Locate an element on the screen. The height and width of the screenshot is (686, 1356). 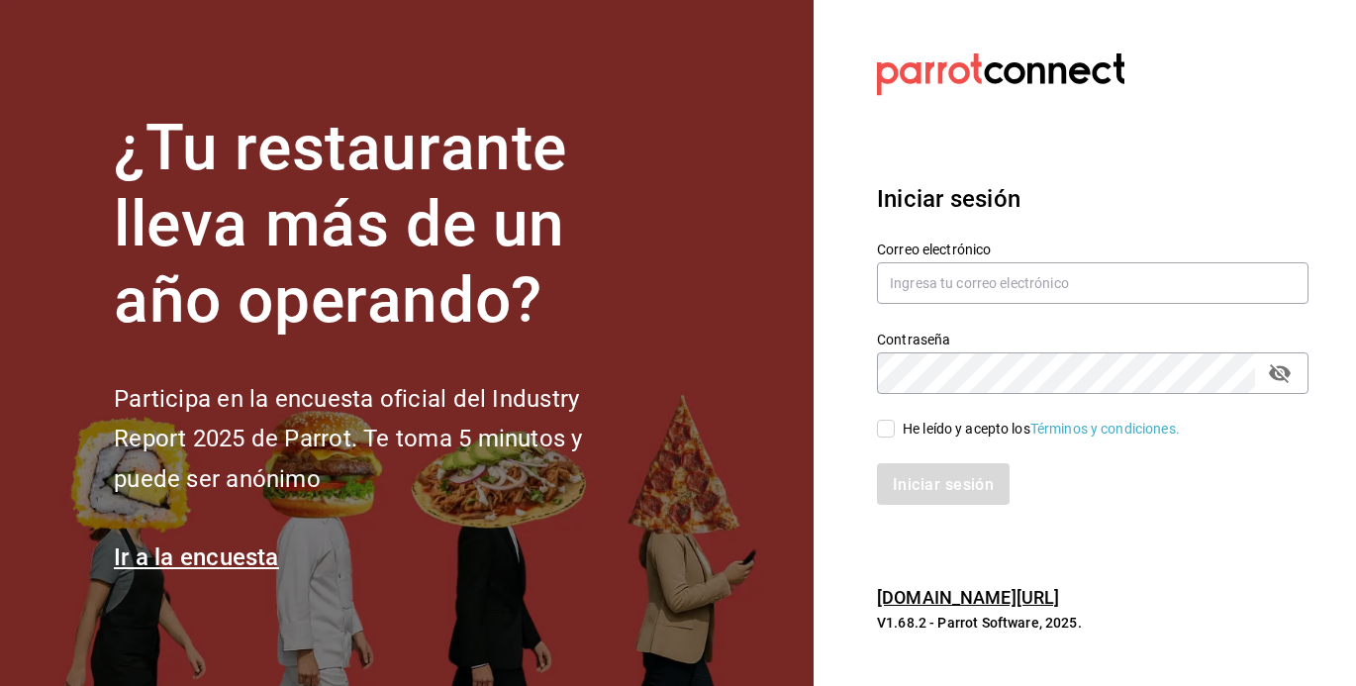
font: Participa en la encuesta oficial del Industry Report 2025 de Parrot. Te toma 5 minutos y puede se... is located at coordinates (347, 439).